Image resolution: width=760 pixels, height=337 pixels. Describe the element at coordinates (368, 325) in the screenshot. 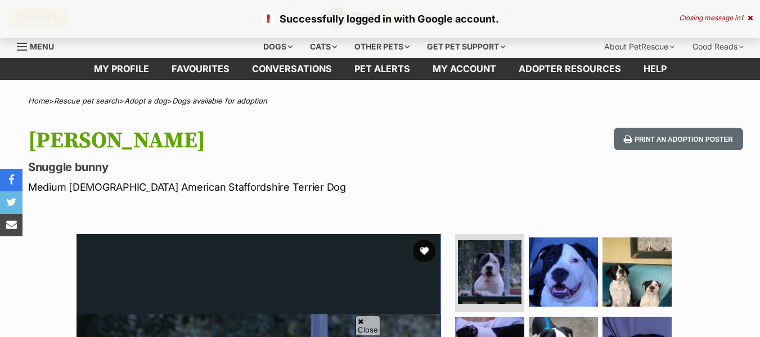

I see `span: Close` at that location.